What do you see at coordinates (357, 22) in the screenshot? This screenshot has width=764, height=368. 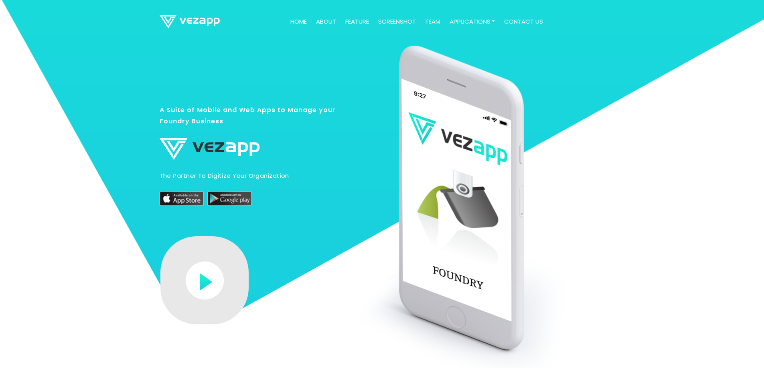 I see `a: feature` at bounding box center [357, 22].